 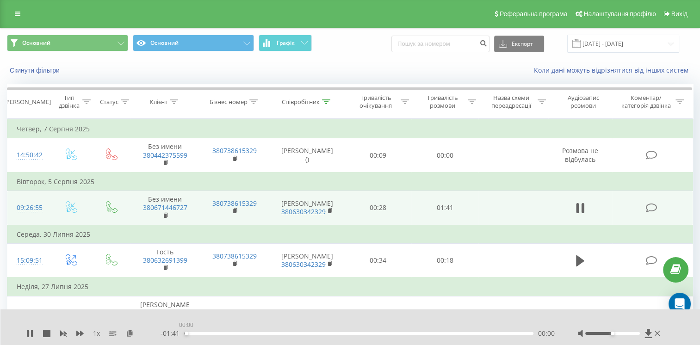 What do you see at coordinates (301, 102) in the screenshot?
I see `div: Співробітник` at bounding box center [301, 102].